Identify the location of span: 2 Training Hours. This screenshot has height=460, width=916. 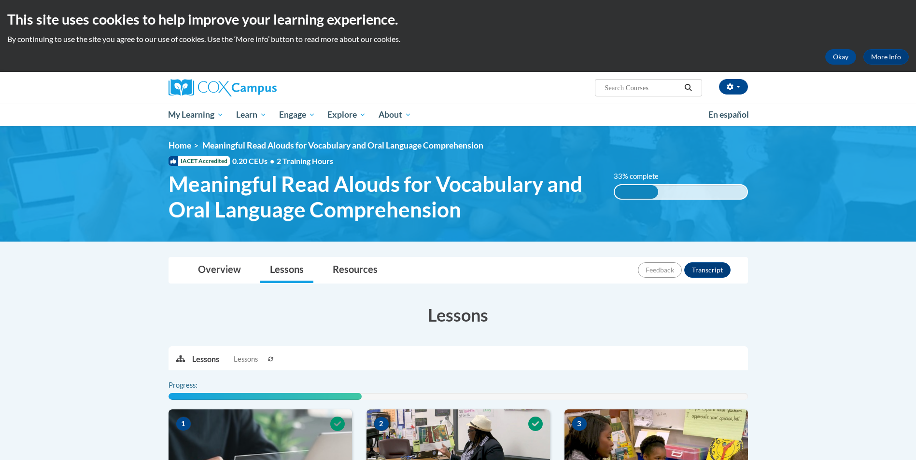
(305, 161).